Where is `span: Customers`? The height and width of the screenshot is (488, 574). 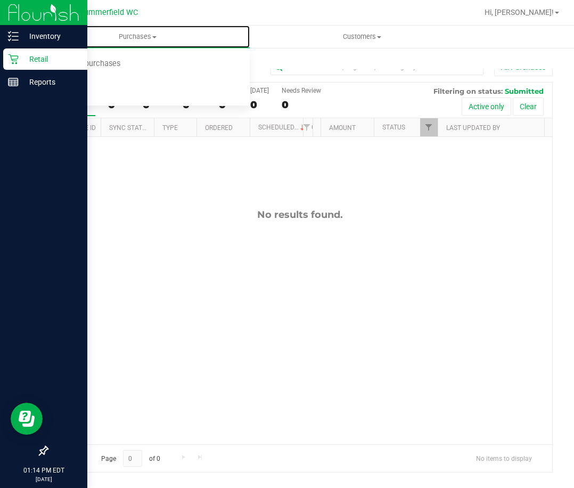 span: Customers is located at coordinates (362, 37).